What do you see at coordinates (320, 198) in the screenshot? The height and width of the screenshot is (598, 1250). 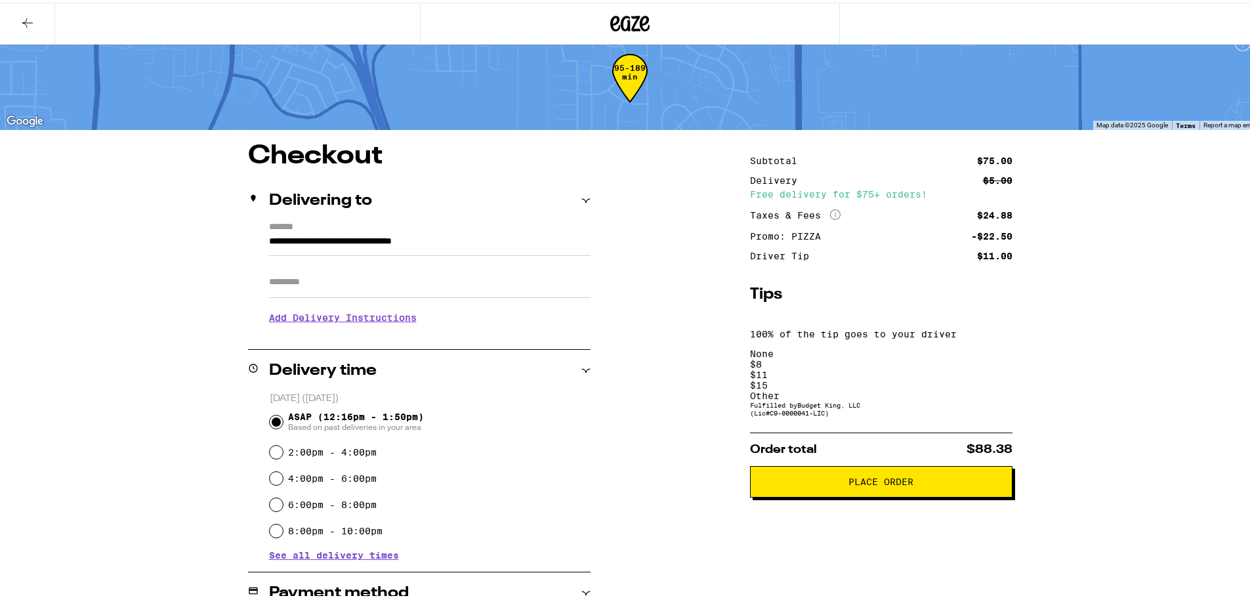 I see `h2: Delivering to` at bounding box center [320, 198].